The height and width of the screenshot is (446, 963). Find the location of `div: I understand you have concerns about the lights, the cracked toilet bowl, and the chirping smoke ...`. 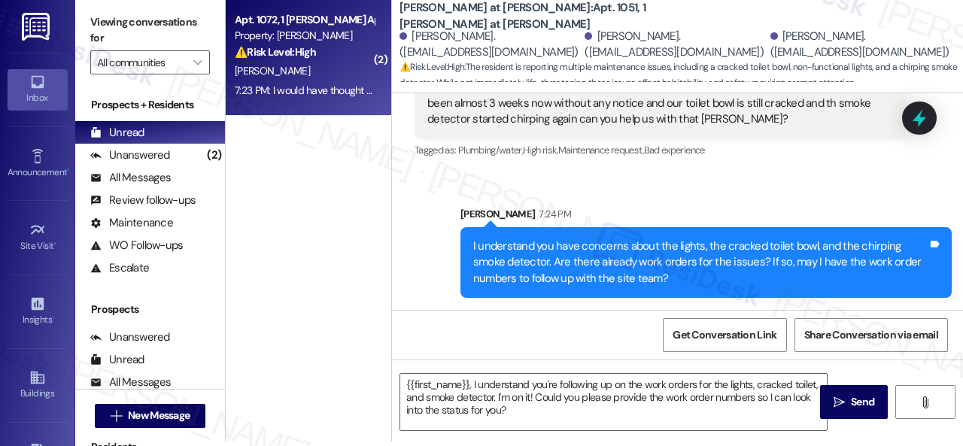

div: I understand you have concerns about the lights, the cracked toilet bowl, and the chirping smoke ... is located at coordinates (700, 262).